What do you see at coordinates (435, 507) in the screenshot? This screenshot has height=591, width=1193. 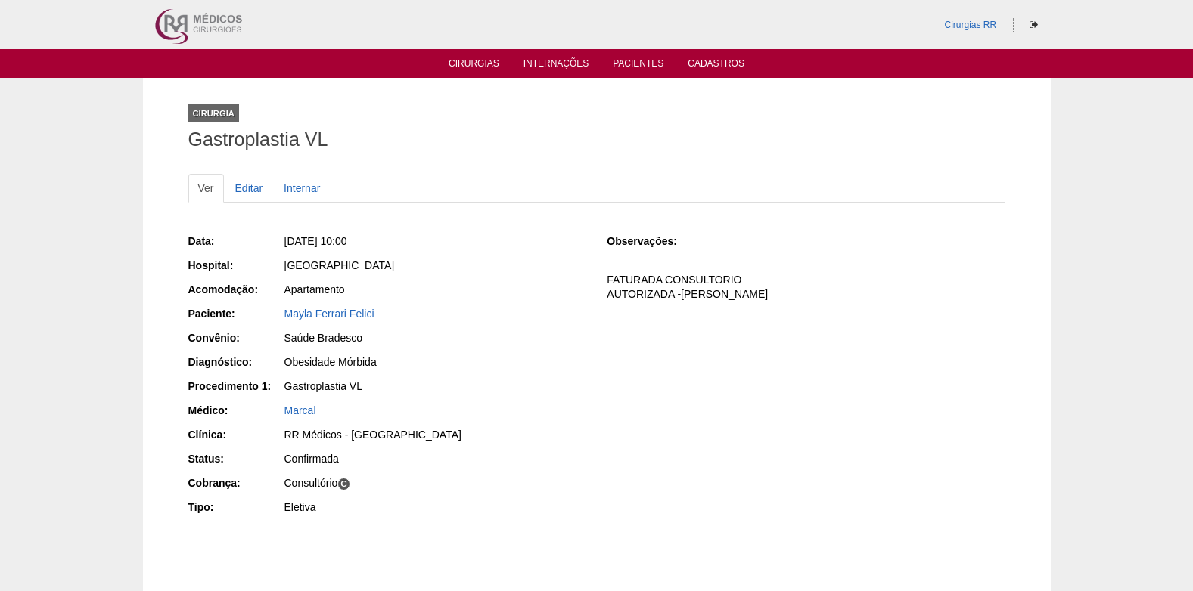 I see `div: Eletiva` at bounding box center [435, 507].